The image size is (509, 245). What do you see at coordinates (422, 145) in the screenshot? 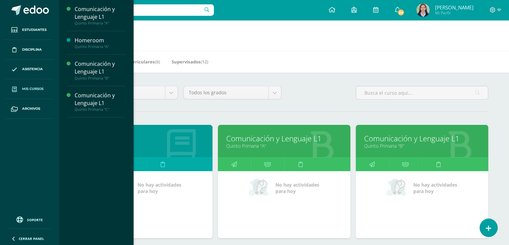
I see `a: Quinto Primaria "B"` at bounding box center [422, 145].